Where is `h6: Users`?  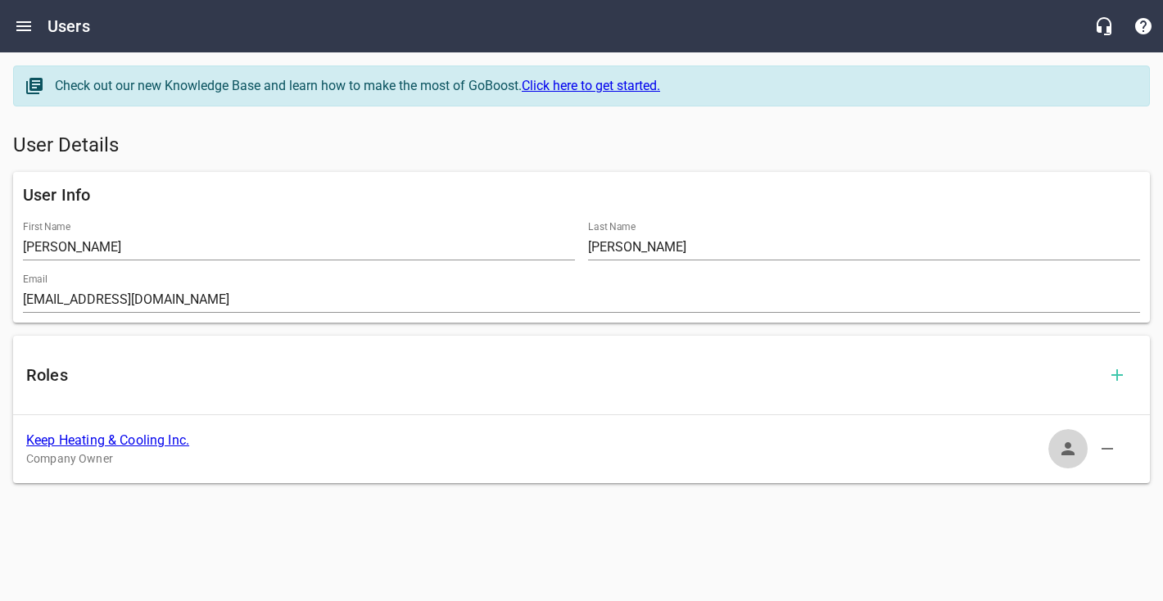 h6: Users is located at coordinates (69, 26).